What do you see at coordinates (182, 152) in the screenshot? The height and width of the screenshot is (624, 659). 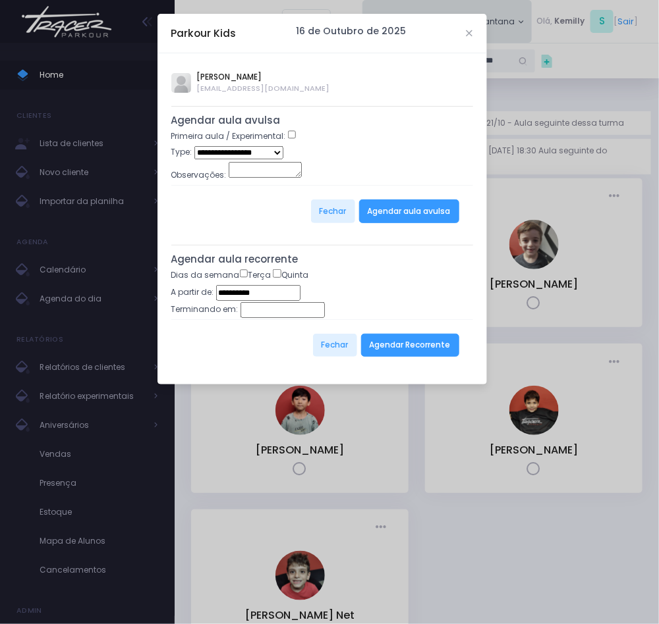 I see `label: Type:` at bounding box center [182, 152].